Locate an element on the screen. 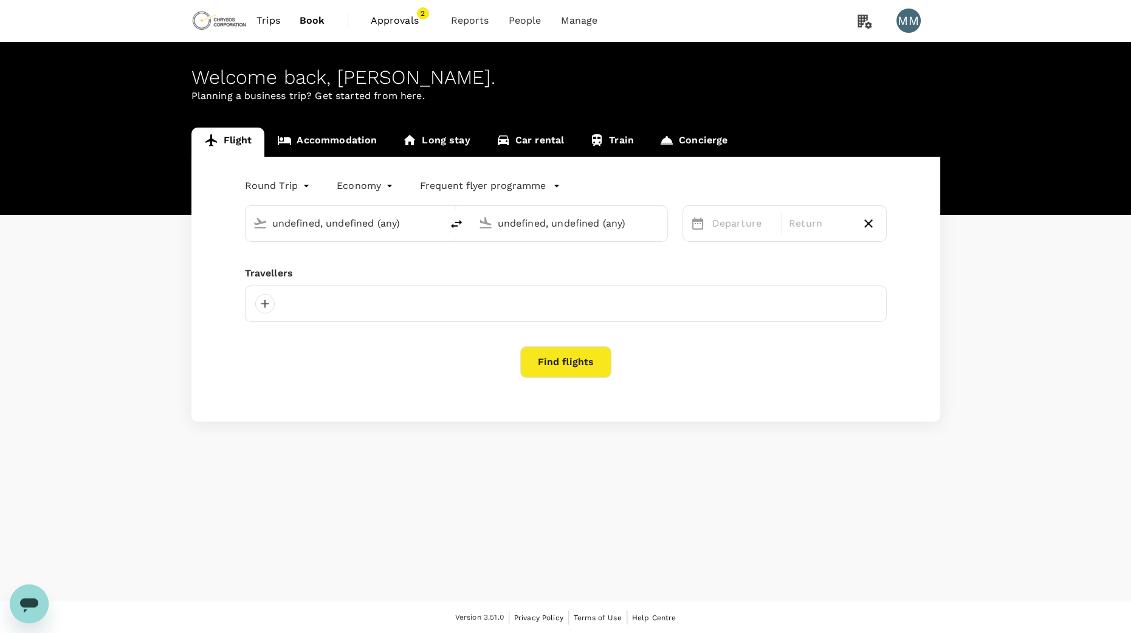 The width and height of the screenshot is (1131, 633). a: Long stay is located at coordinates (436, 142).